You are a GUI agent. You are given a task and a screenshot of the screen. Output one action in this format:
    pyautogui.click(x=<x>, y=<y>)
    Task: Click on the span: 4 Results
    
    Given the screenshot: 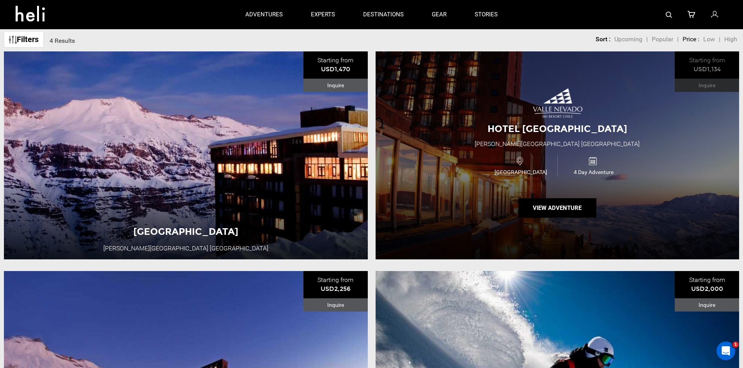 What is the action you would take?
    pyautogui.click(x=62, y=41)
    